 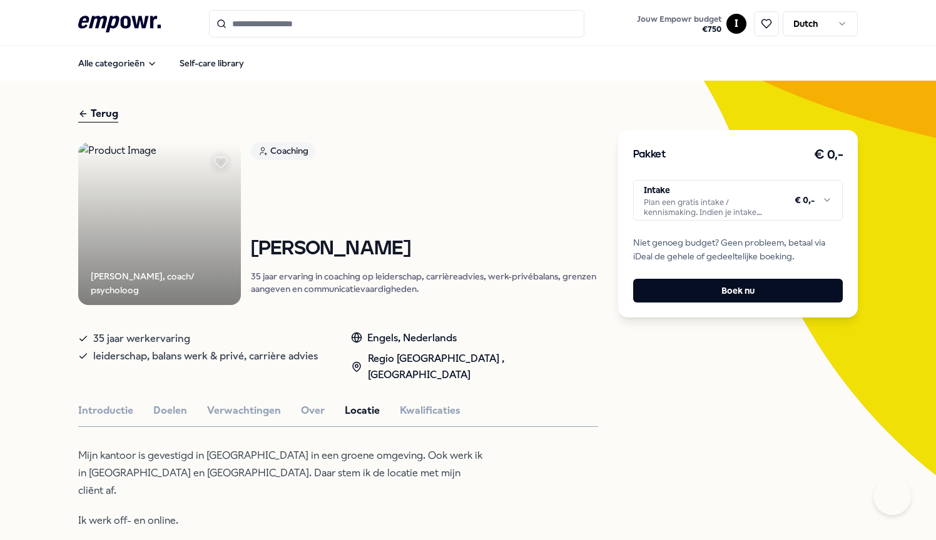 I want to click on button: Boek nu, so click(x=738, y=291).